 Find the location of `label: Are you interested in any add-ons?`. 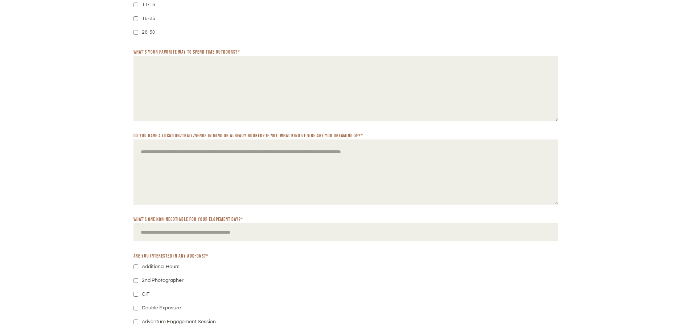

label: Are you interested in any add-ons? is located at coordinates (171, 256).